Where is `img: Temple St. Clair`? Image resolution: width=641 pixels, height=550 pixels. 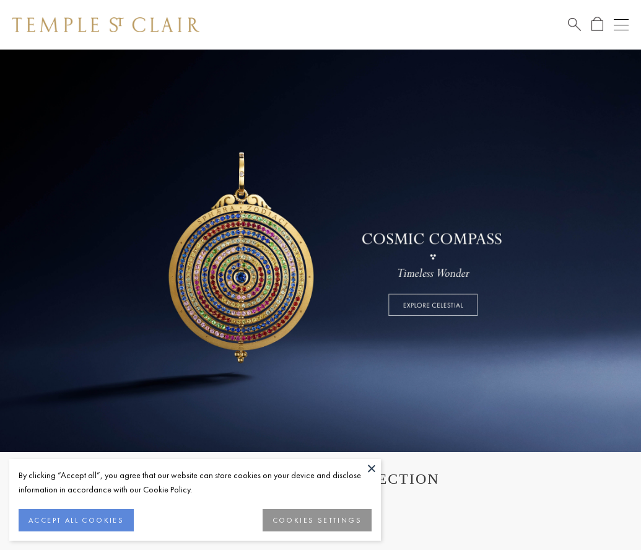 img: Temple St. Clair is located at coordinates (106, 25).